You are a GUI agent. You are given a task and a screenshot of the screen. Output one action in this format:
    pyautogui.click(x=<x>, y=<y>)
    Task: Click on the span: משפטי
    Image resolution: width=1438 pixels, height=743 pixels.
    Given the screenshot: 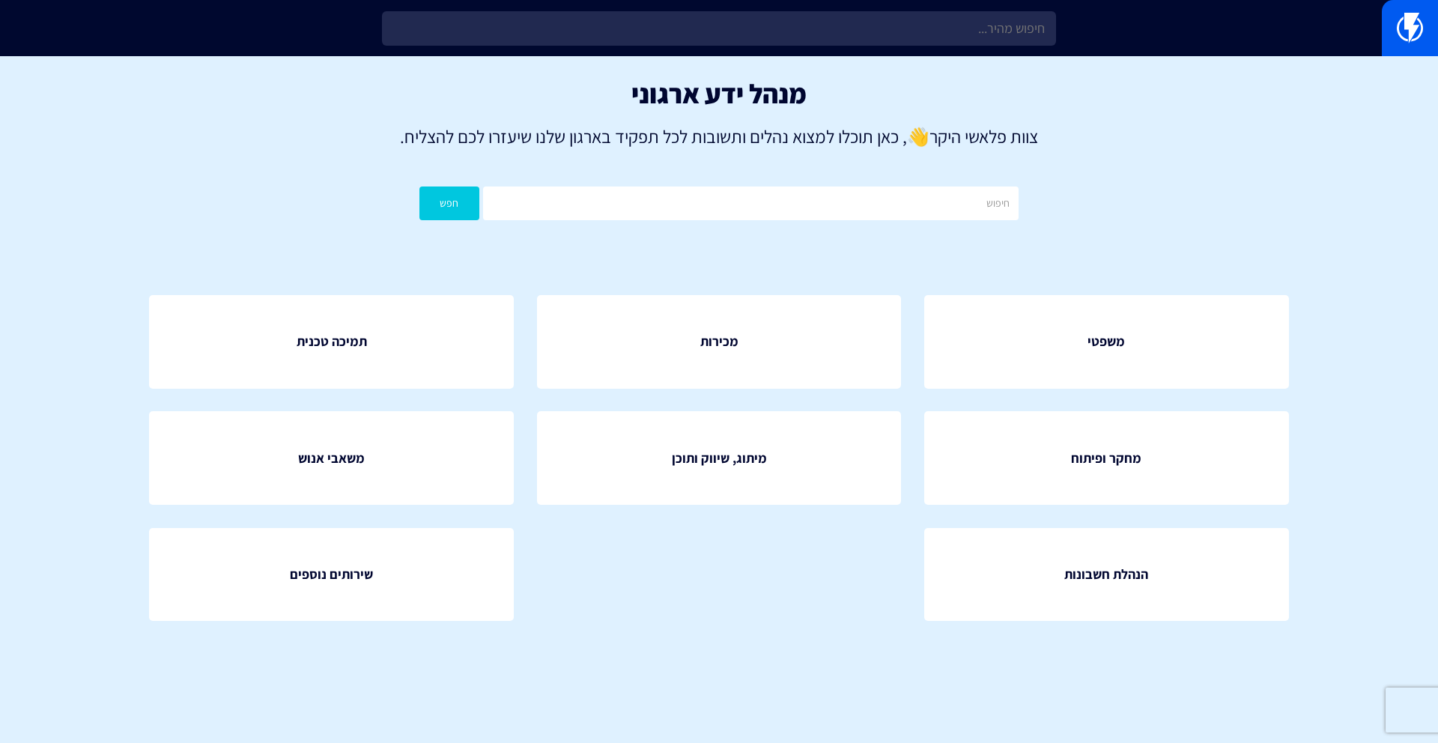 What is the action you would take?
    pyautogui.click(x=1106, y=342)
    